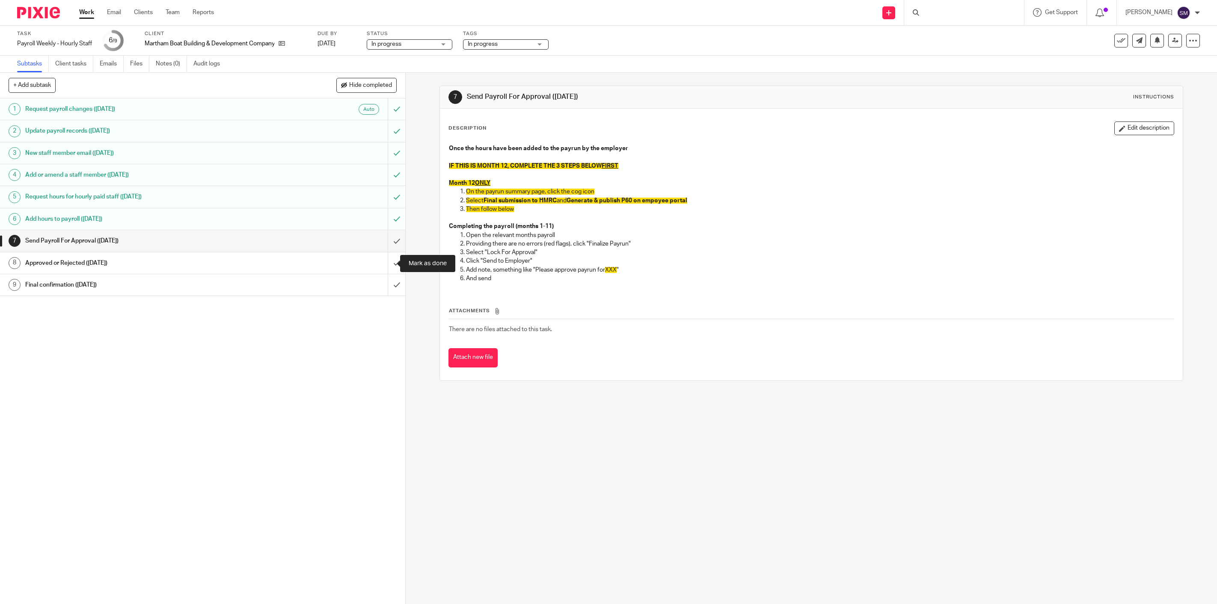 The width and height of the screenshot is (1217, 604). What do you see at coordinates (226, 34) in the screenshot?
I see `label: Client` at bounding box center [226, 34].